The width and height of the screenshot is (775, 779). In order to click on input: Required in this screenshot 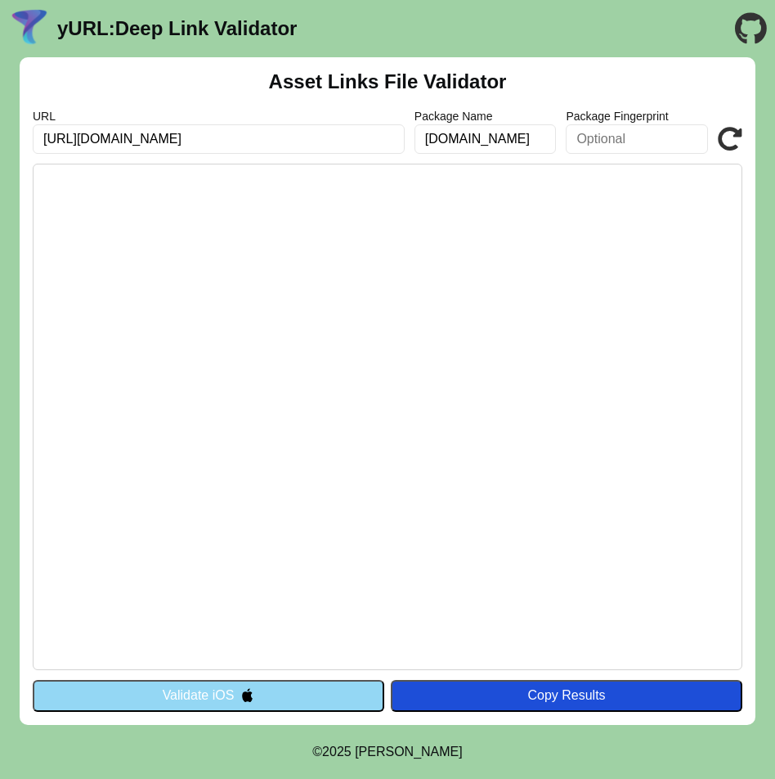, I will do `click(218, 139)`.